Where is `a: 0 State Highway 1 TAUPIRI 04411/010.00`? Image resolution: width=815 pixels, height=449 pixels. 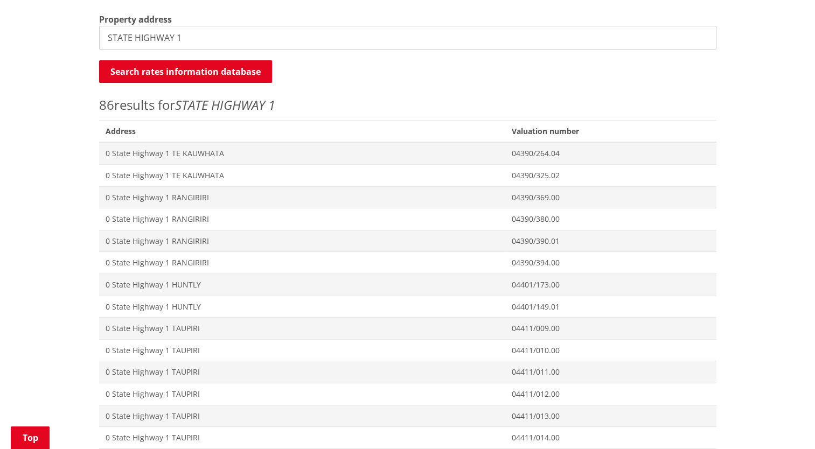 a: 0 State Highway 1 TAUPIRI 04411/010.00 is located at coordinates (408, 350).